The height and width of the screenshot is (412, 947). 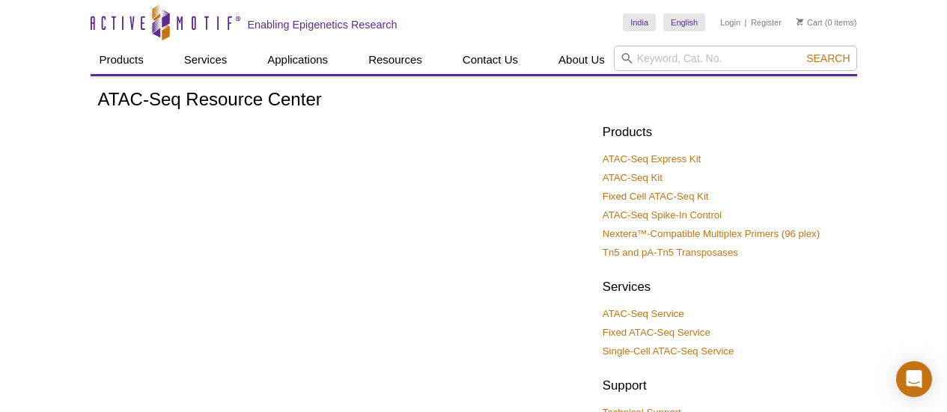 I want to click on li: (0 items), so click(x=826, y=22).